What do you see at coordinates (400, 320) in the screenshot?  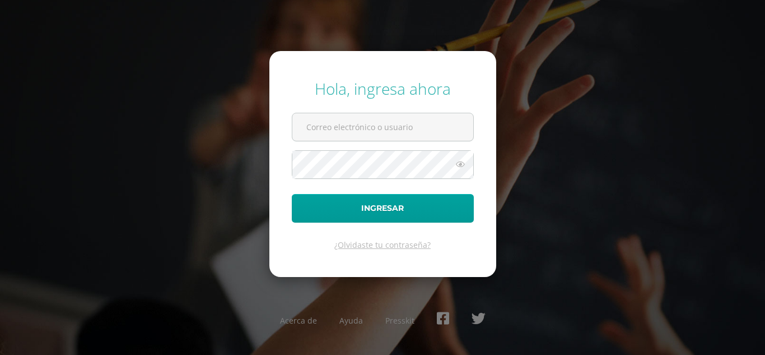 I see `a: Presskit` at bounding box center [400, 320].